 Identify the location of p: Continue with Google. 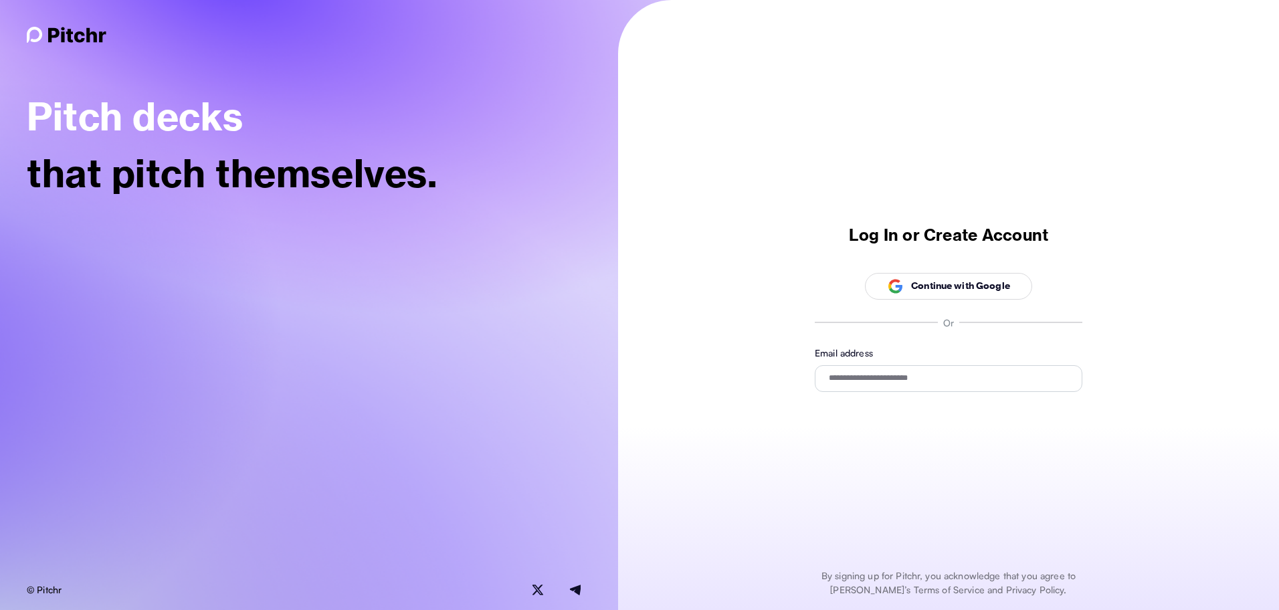
(961, 286).